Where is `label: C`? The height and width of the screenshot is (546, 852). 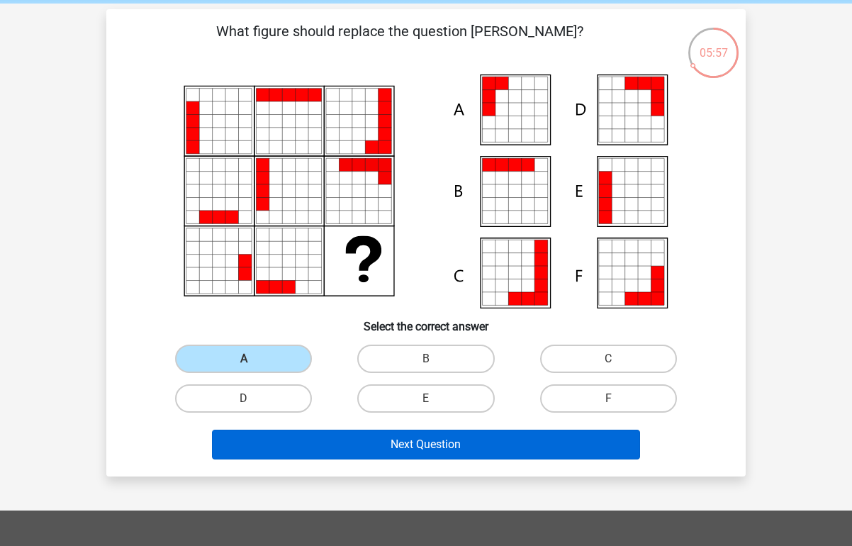
label: C is located at coordinates (608, 359).